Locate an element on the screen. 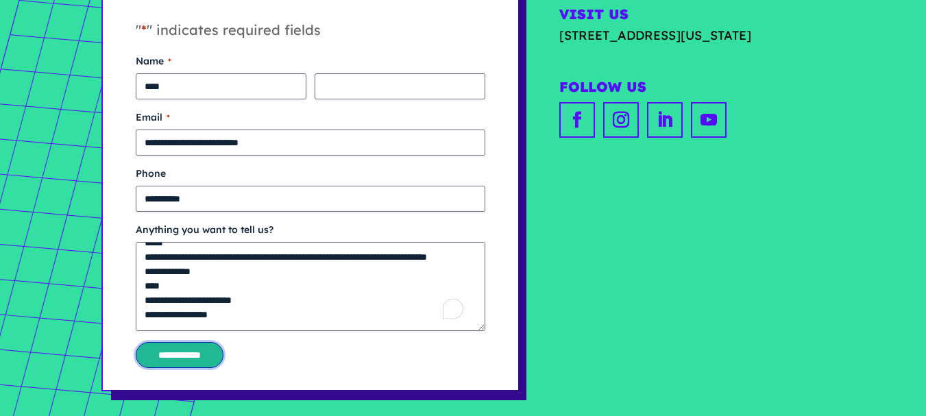  label: Email is located at coordinates (311, 117).